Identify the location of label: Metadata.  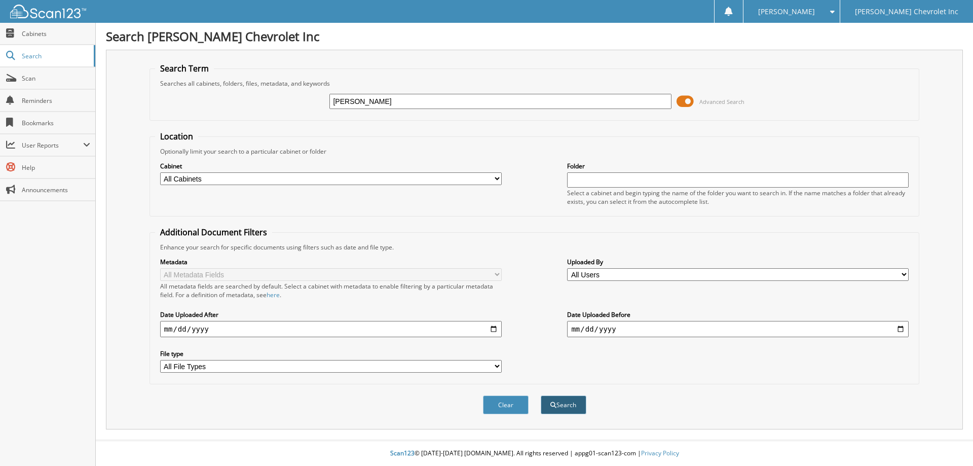
(331, 261).